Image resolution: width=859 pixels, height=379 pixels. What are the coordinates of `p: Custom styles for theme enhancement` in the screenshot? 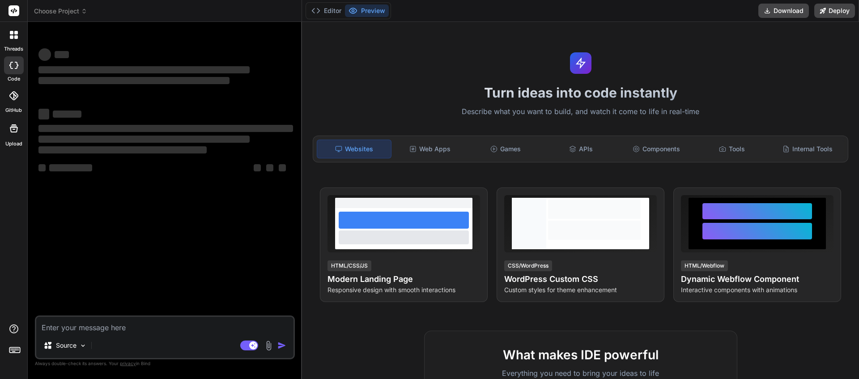 It's located at (580, 290).